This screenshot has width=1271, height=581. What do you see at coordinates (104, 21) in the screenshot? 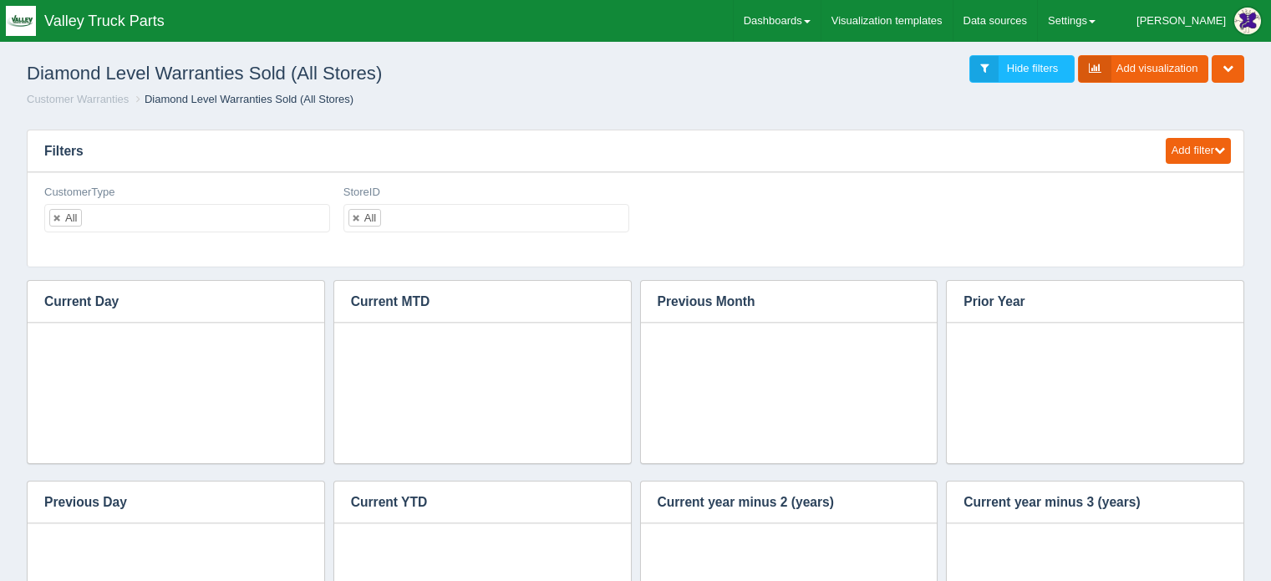
I see `span: Valley Truck Parts` at bounding box center [104, 21].